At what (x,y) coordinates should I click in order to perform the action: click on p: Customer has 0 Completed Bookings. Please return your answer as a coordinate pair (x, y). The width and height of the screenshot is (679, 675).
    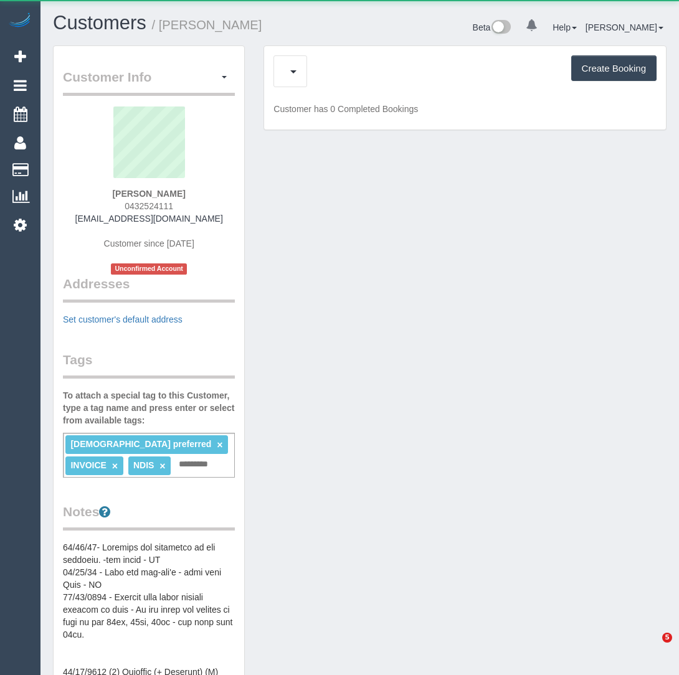
    Looking at the image, I should click on (465, 109).